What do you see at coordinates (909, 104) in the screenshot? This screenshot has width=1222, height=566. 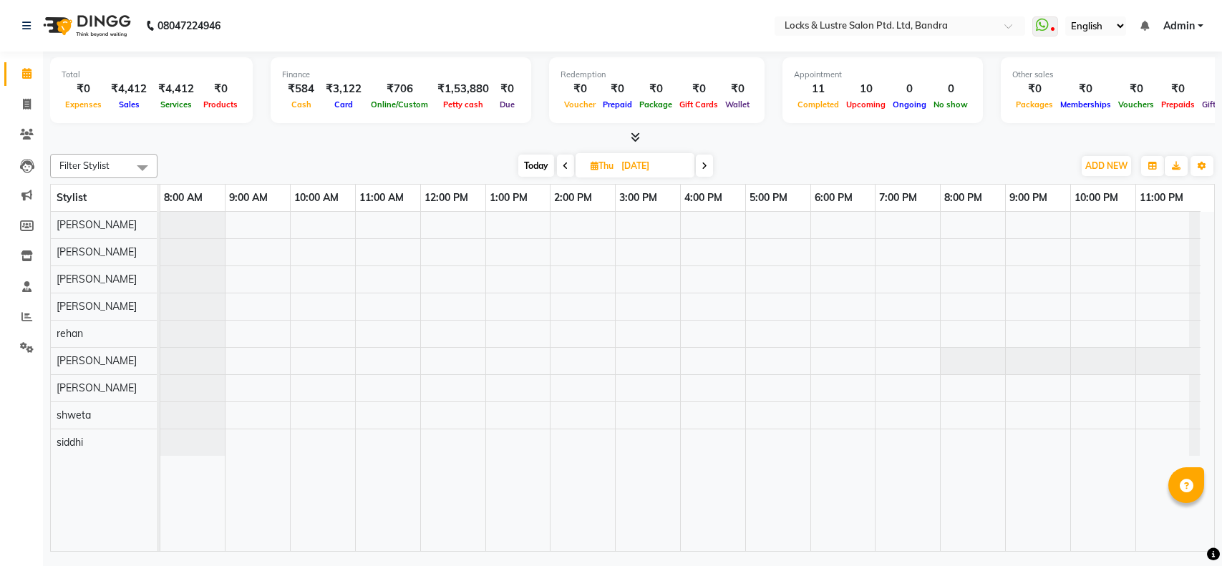 I see `span: Ongoing` at bounding box center [909, 104].